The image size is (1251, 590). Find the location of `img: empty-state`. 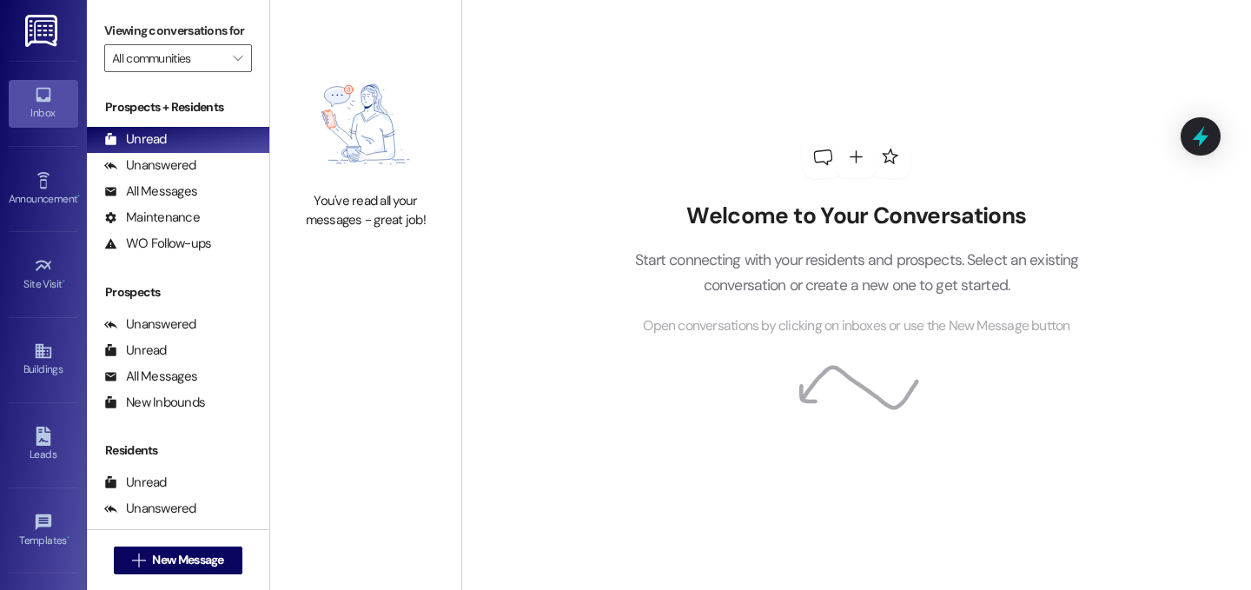

img: empty-state is located at coordinates (366, 124).